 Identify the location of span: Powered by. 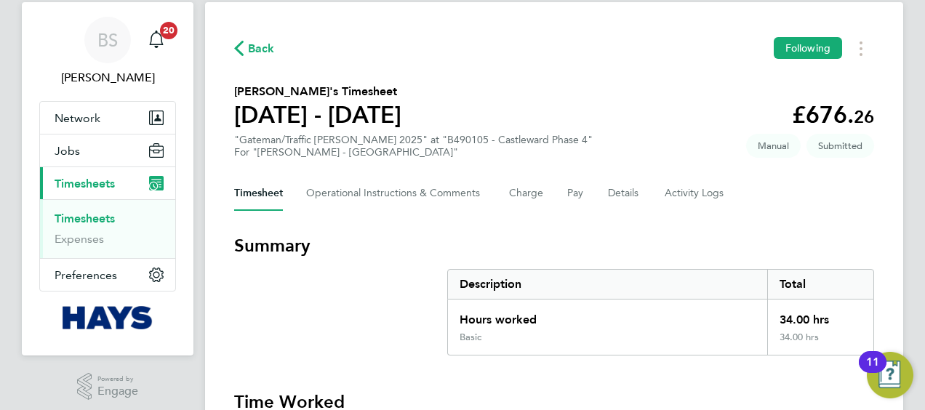
(118, 379).